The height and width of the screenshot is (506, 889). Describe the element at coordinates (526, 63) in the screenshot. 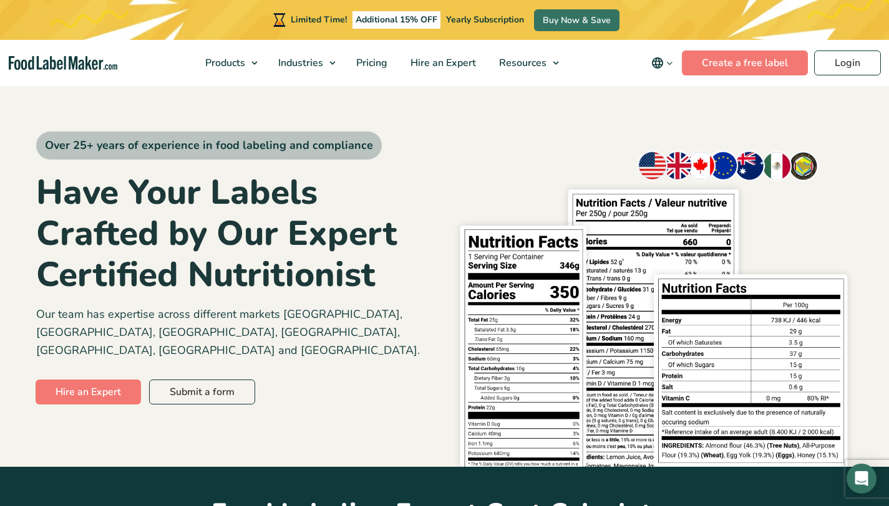

I see `a: Resources` at that location.